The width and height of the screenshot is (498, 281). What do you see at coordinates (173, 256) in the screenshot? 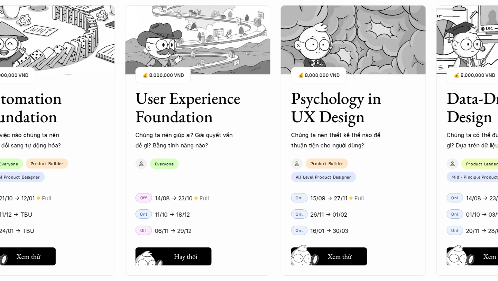
I see `button: Hay thôi` at bounding box center [173, 256].